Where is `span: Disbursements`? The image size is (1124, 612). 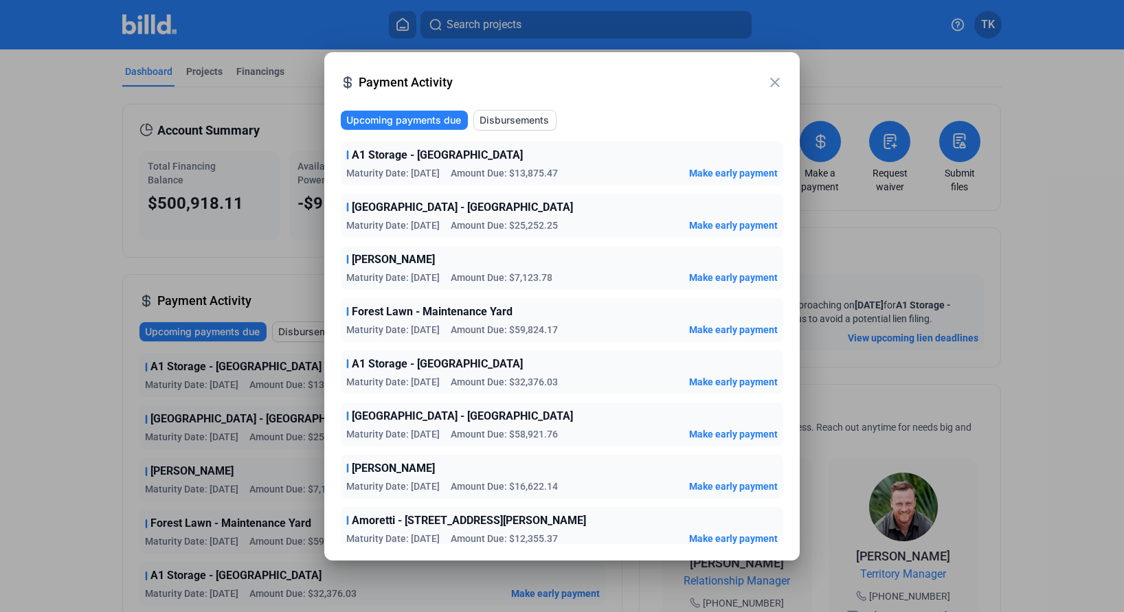 span: Disbursements is located at coordinates (514, 120).